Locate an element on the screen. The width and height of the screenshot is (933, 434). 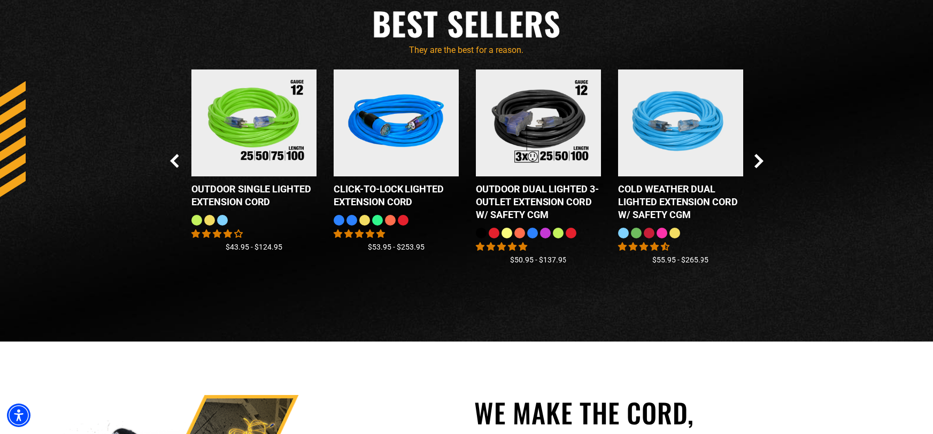
div: $55.95 - $265.95 is located at coordinates (681, 260).